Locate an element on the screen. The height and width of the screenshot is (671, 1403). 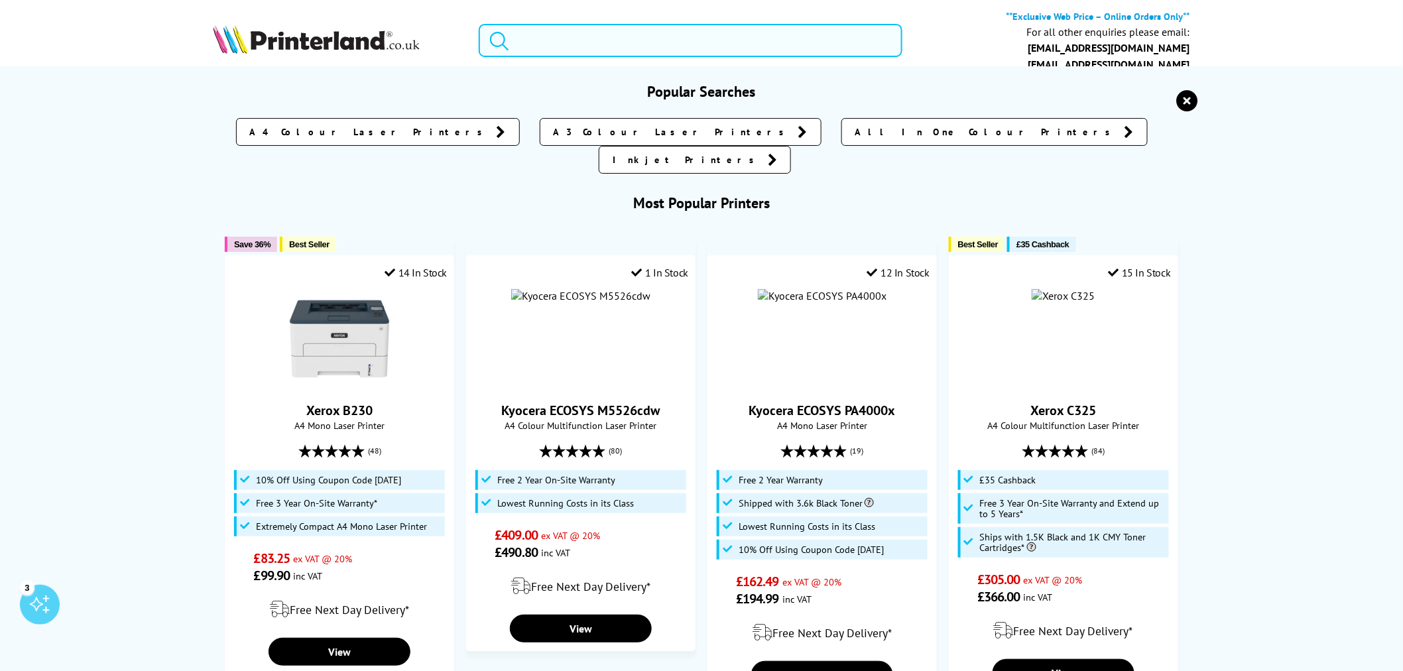
button: £35 Cashback is located at coordinates (1041, 244).